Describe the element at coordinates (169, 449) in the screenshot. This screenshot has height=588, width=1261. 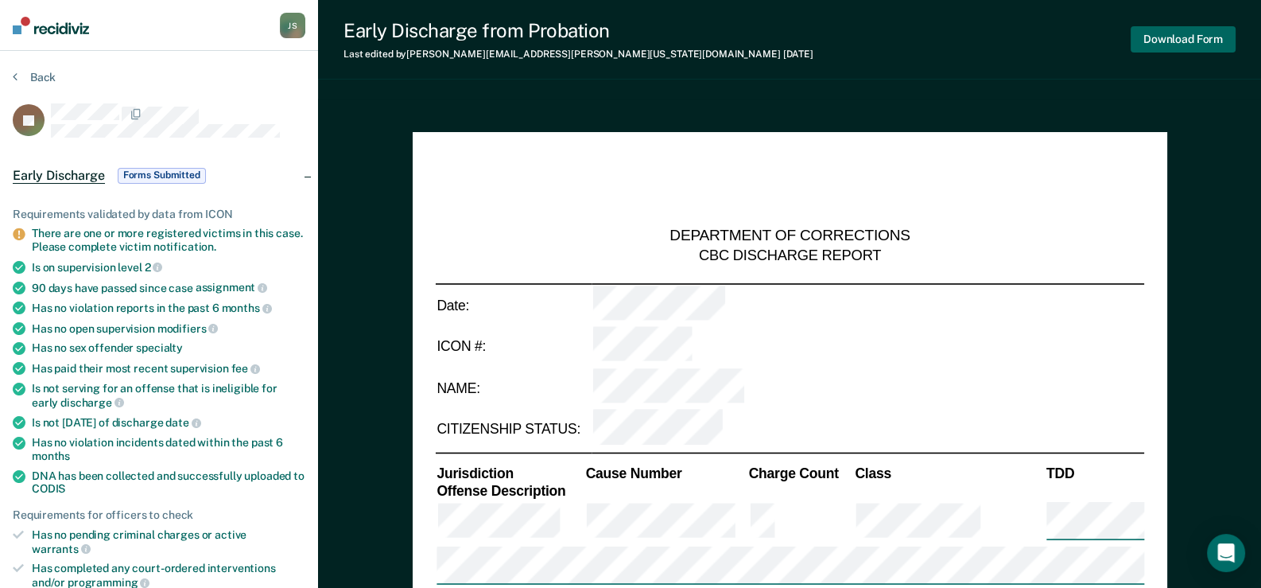
I see `div: Has no violation incidents dated within the past 6` at that location.